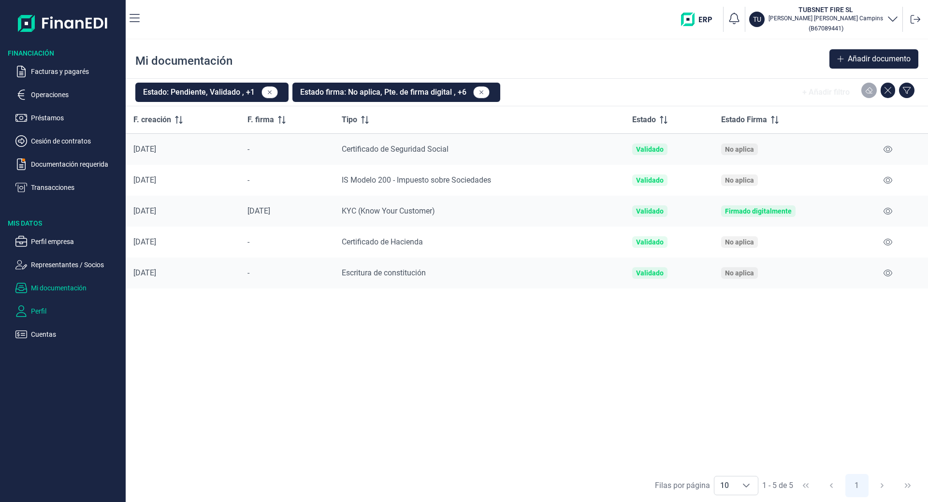 The image size is (928, 502). I want to click on small: Copiar cif, so click(826, 28).